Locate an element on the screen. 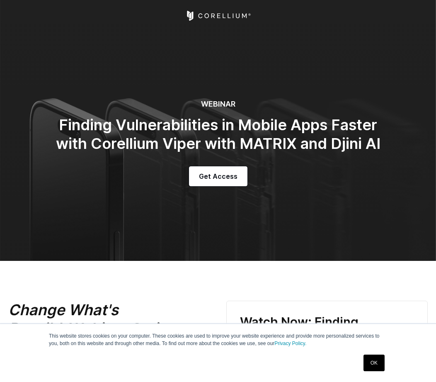 The height and width of the screenshot is (382, 436). h6: WEBINAR is located at coordinates (218, 104).